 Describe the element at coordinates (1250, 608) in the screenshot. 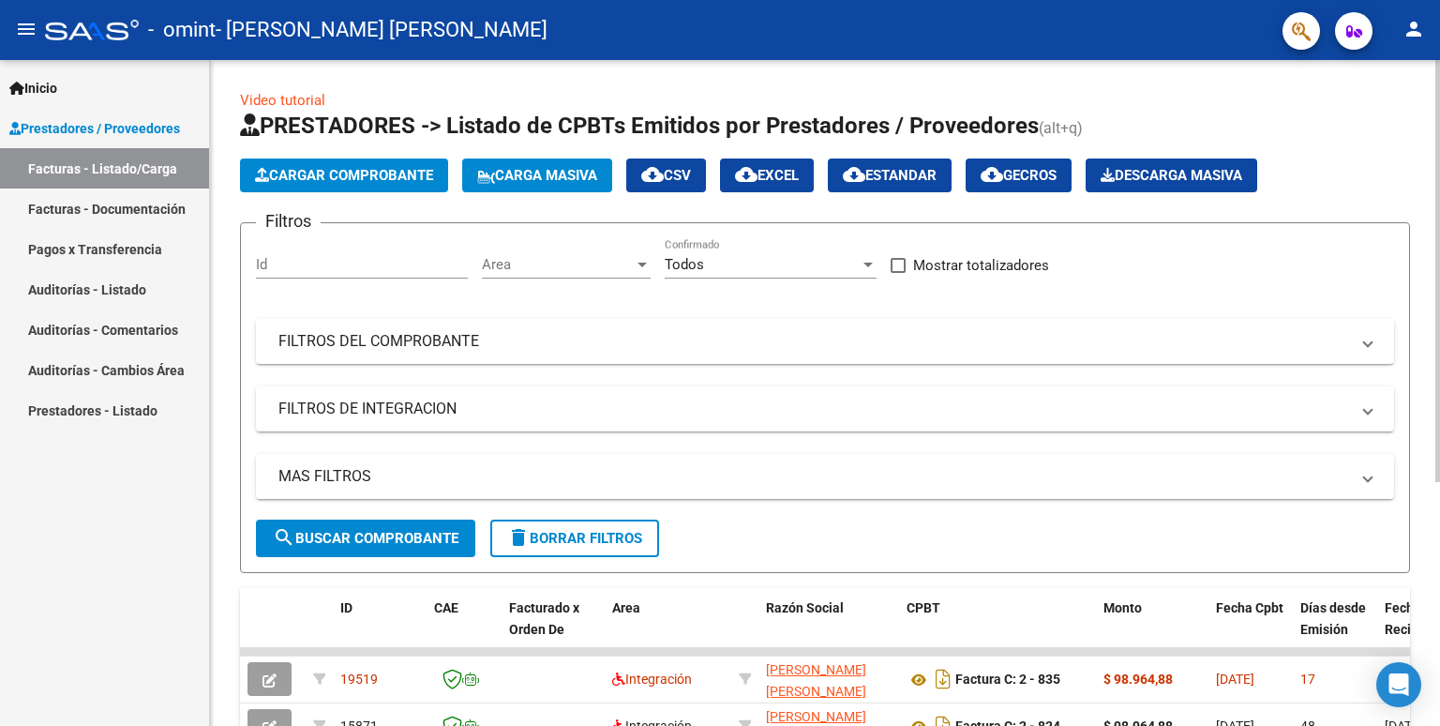

I see `span: Fecha Cpbt` at that location.